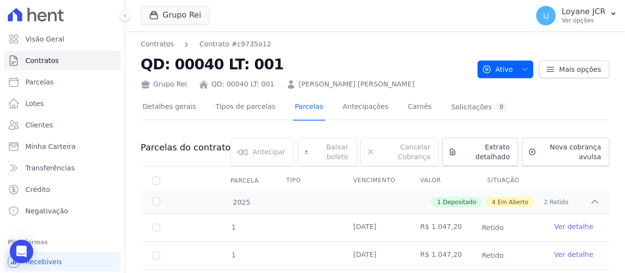 Image resolution: width=625 pixels, height=273 pixels. I want to click on span: Negativação, so click(47, 211).